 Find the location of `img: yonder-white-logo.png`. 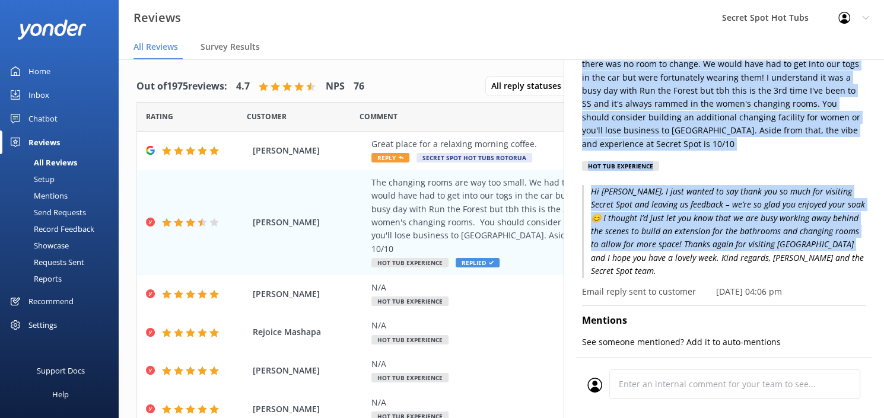

img: yonder-white-logo.png is located at coordinates (52, 29).